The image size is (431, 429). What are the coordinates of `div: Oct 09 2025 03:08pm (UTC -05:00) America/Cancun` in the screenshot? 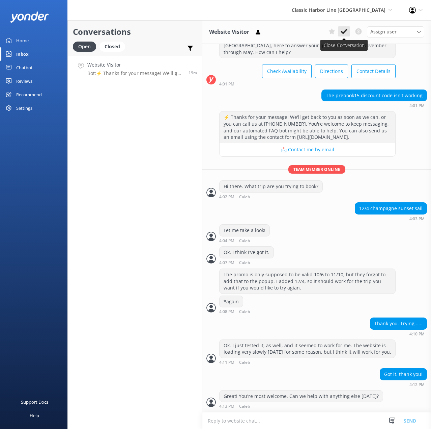 It's located at (246, 311).